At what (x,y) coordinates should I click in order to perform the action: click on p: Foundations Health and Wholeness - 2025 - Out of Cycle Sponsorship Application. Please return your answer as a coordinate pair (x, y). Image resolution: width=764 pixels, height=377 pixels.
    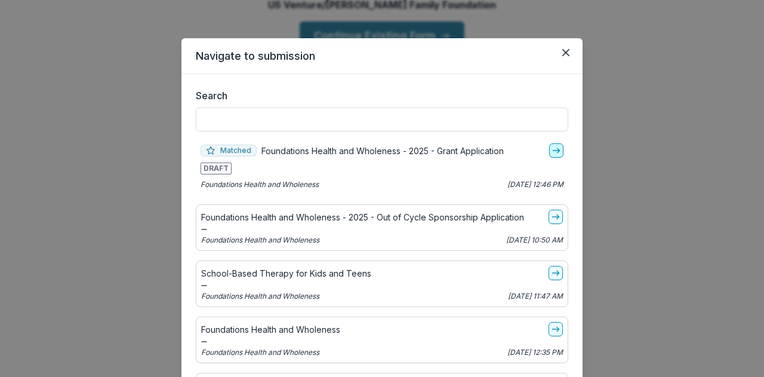
    Looking at the image, I should click on (362, 217).